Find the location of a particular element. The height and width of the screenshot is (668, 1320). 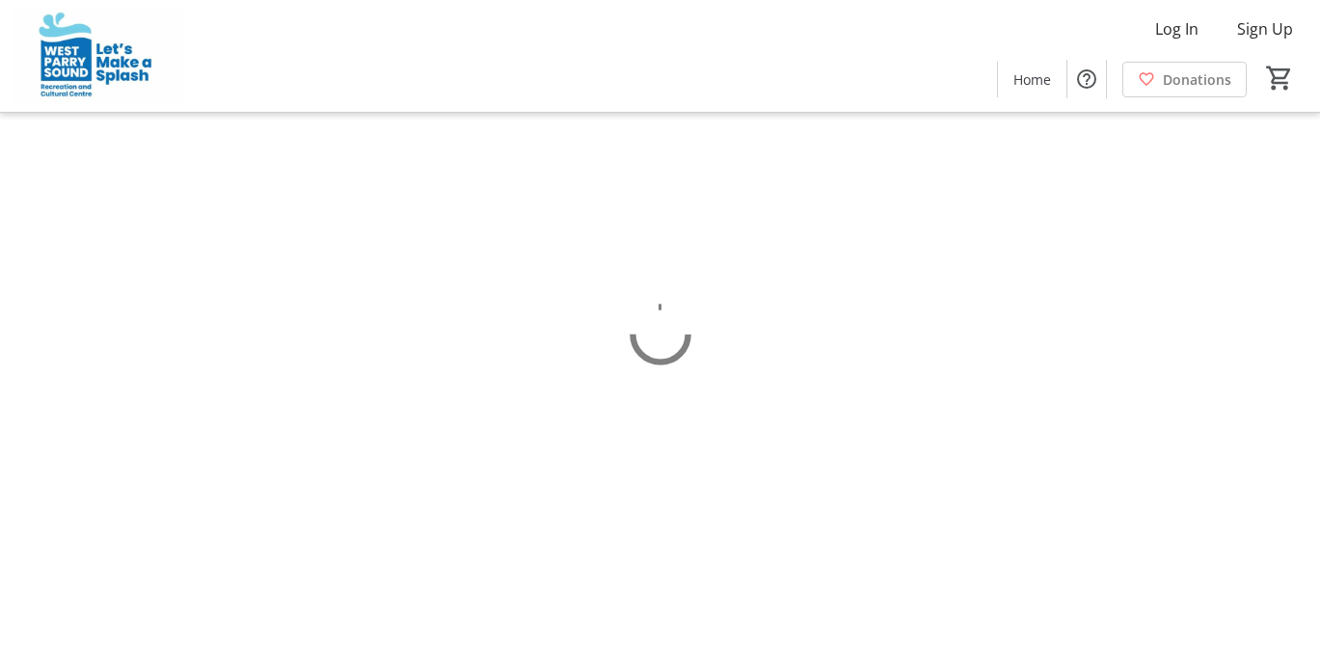

button: Sign Up is located at coordinates (1265, 29).